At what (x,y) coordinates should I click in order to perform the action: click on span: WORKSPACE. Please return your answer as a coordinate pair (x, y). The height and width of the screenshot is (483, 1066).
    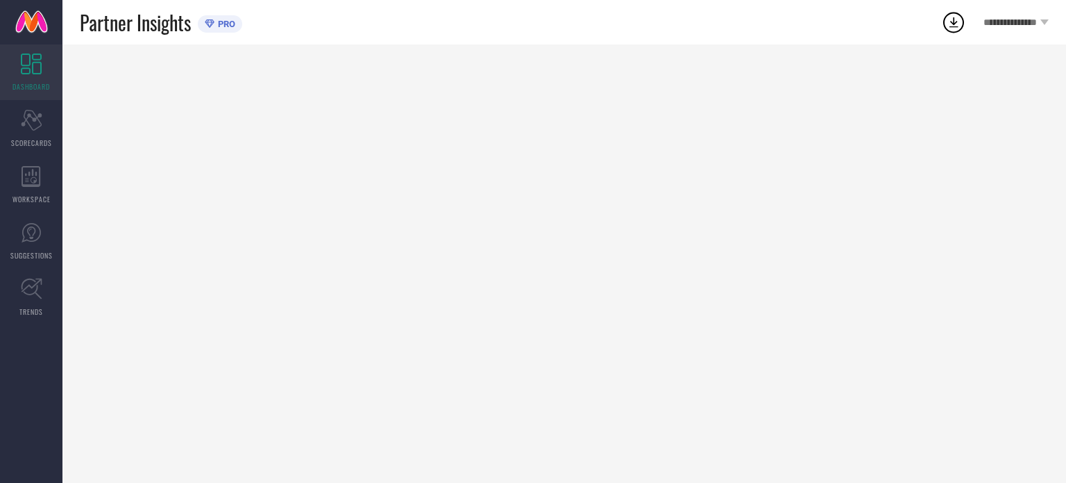
    Looking at the image, I should click on (31, 199).